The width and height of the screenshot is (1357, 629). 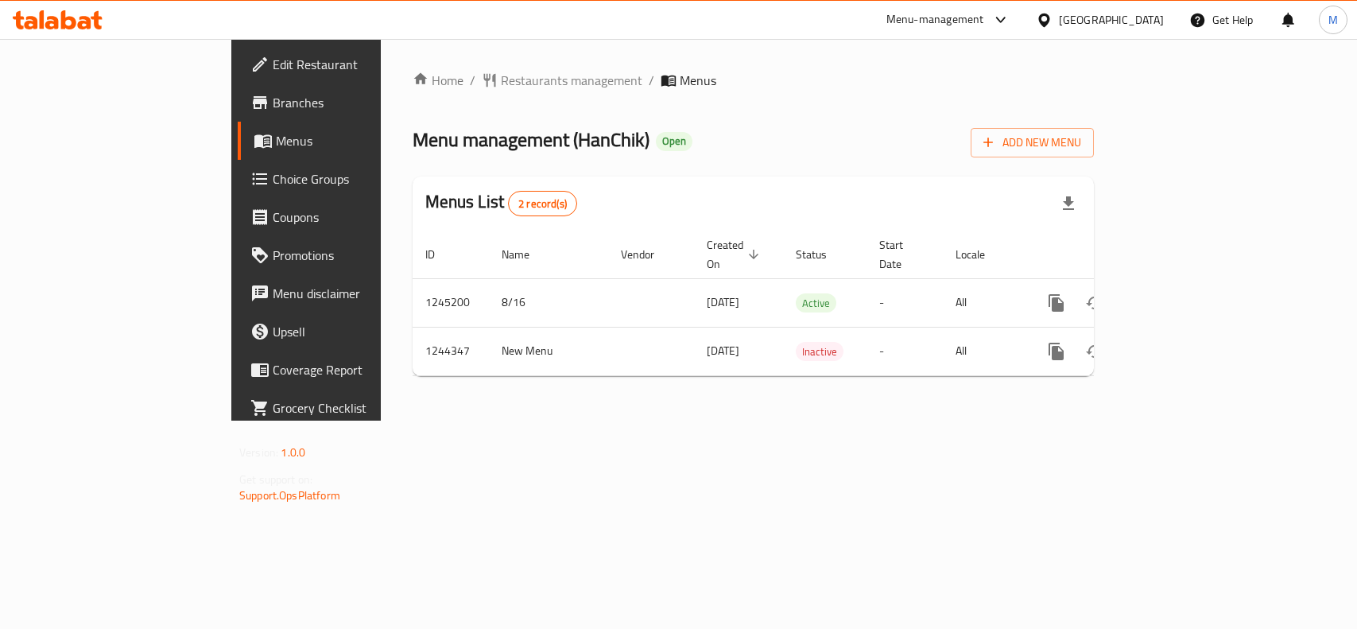 I want to click on span: Name, so click(x=525, y=254).